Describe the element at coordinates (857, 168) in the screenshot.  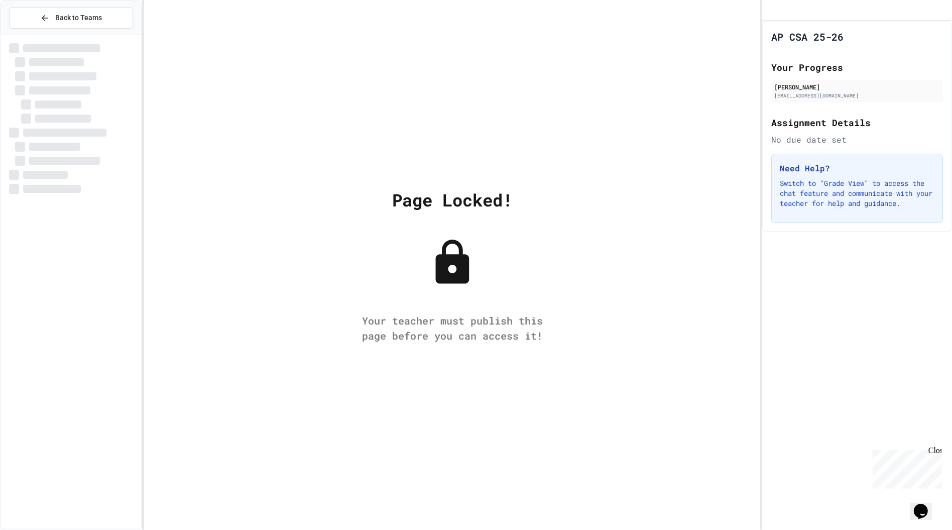
I see `h3: Need Help?` at that location.